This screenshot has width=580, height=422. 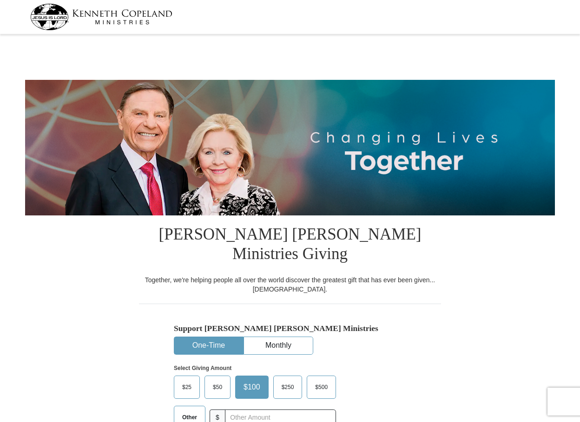 I want to click on strong: Select Giving Amount, so click(x=203, y=369).